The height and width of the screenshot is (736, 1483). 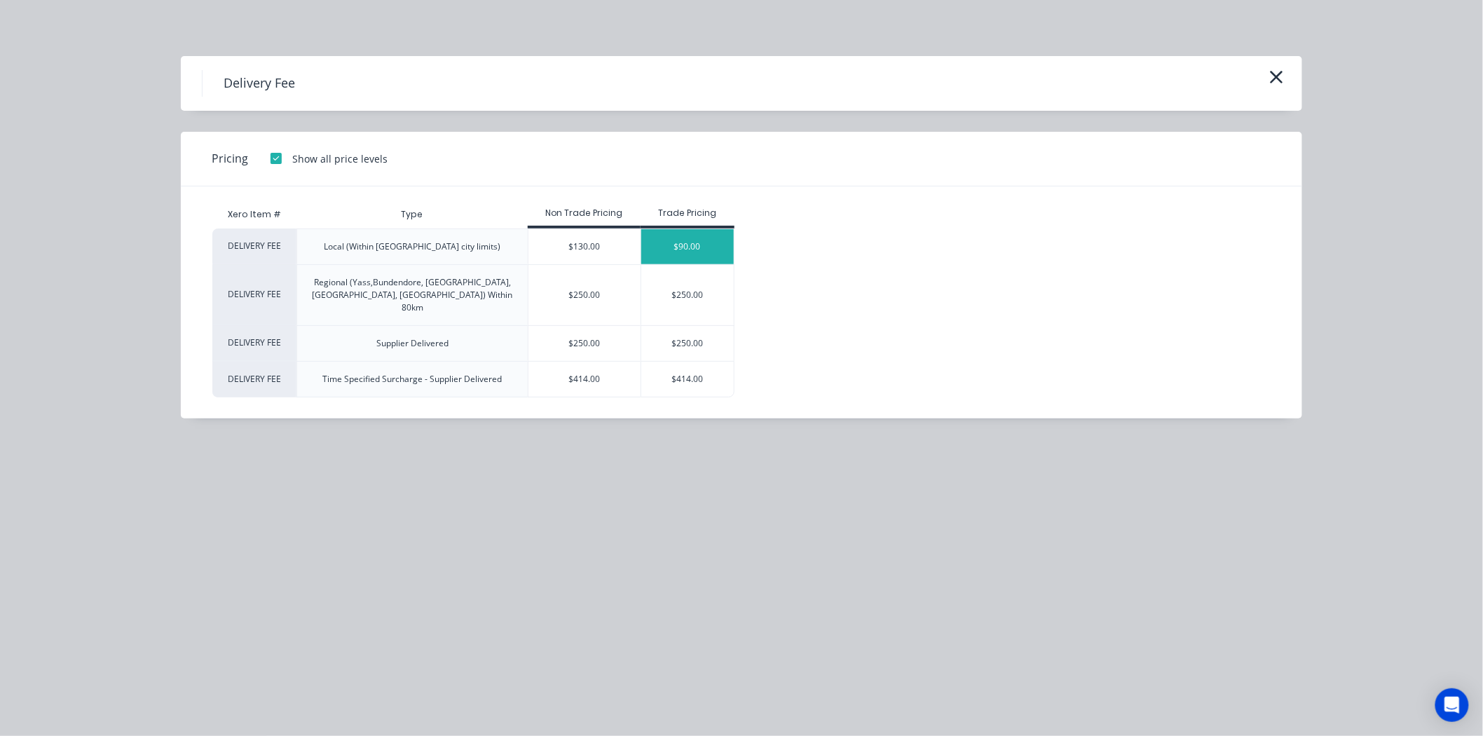 What do you see at coordinates (585, 247) in the screenshot?
I see `div: $130.00` at bounding box center [585, 247].